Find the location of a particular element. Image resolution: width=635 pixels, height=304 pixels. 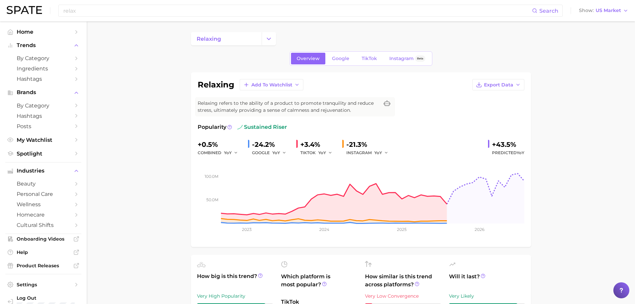

span: sustained riser is located at coordinates (262, 127).